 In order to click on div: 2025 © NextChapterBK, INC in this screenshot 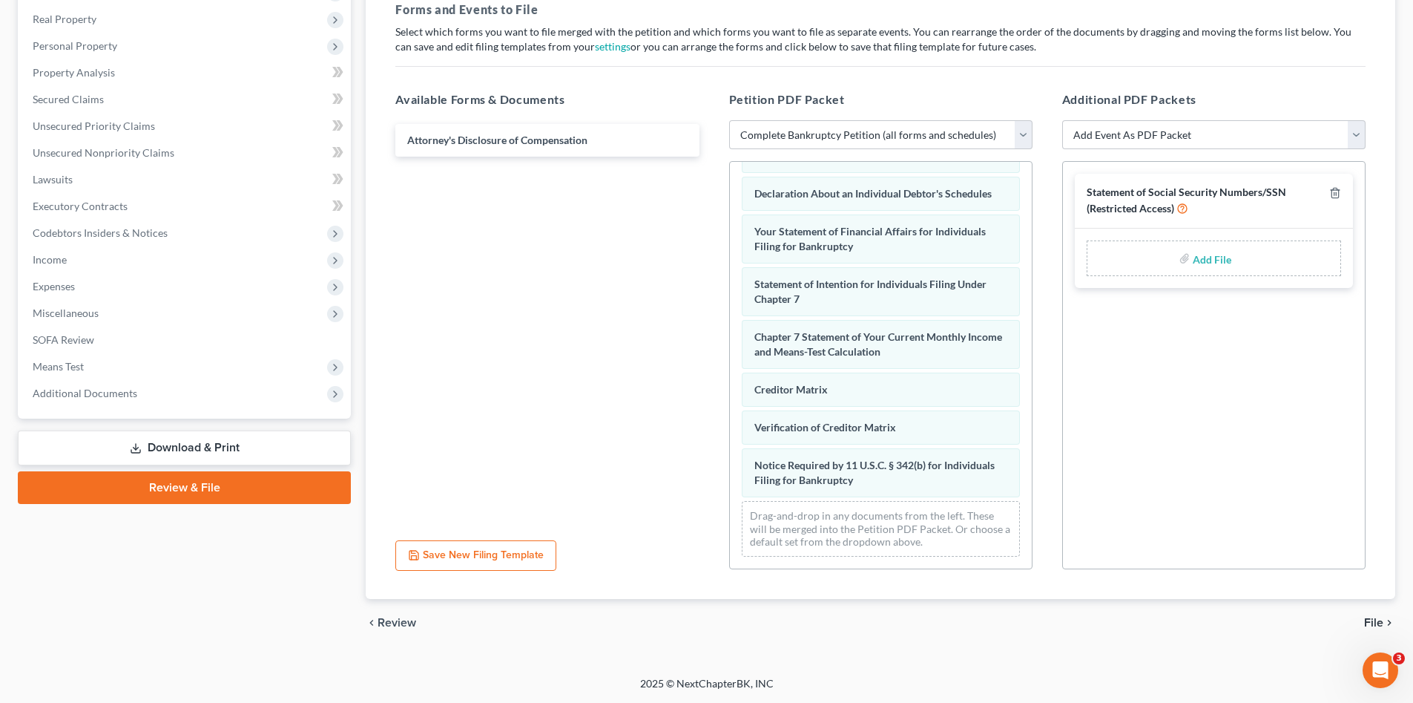, I will do `click(707, 689)`.